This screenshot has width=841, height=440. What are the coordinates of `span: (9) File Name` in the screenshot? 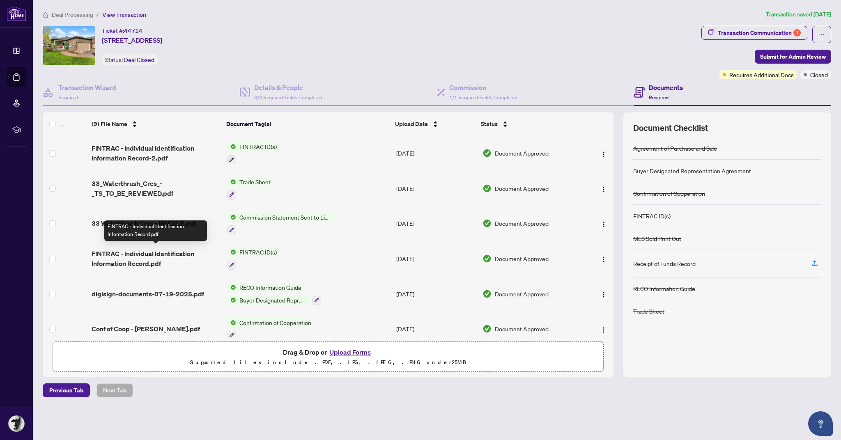 It's located at (109, 124).